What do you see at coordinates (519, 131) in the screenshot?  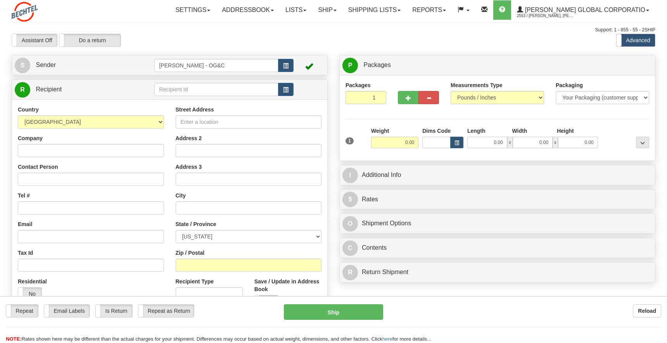 I see `label: Width` at bounding box center [519, 131].